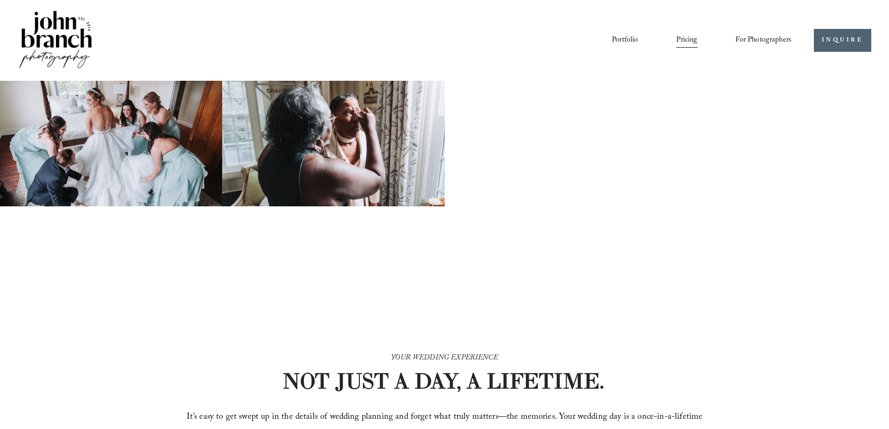 The height and width of the screenshot is (429, 889). Describe the element at coordinates (625, 40) in the screenshot. I see `a: Portfolio` at that location.